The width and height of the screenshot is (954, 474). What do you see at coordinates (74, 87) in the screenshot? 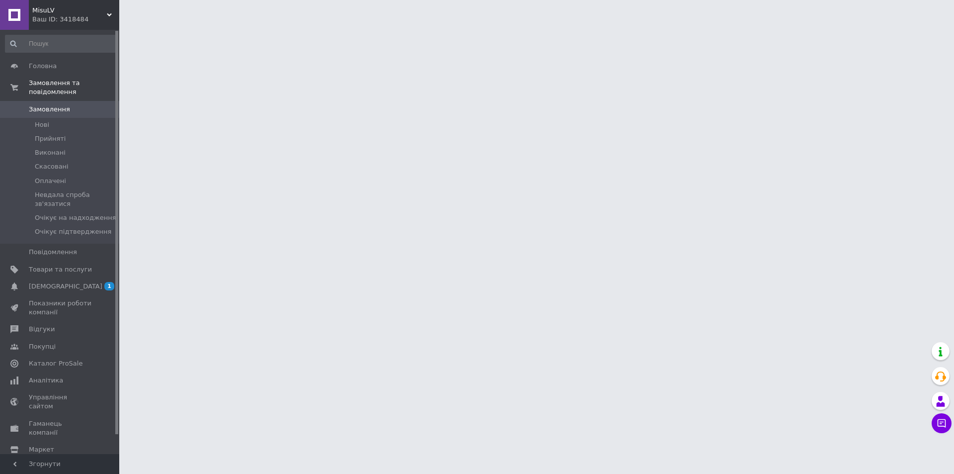
I see `span: Замовлення та повідомлення` at bounding box center [74, 87].